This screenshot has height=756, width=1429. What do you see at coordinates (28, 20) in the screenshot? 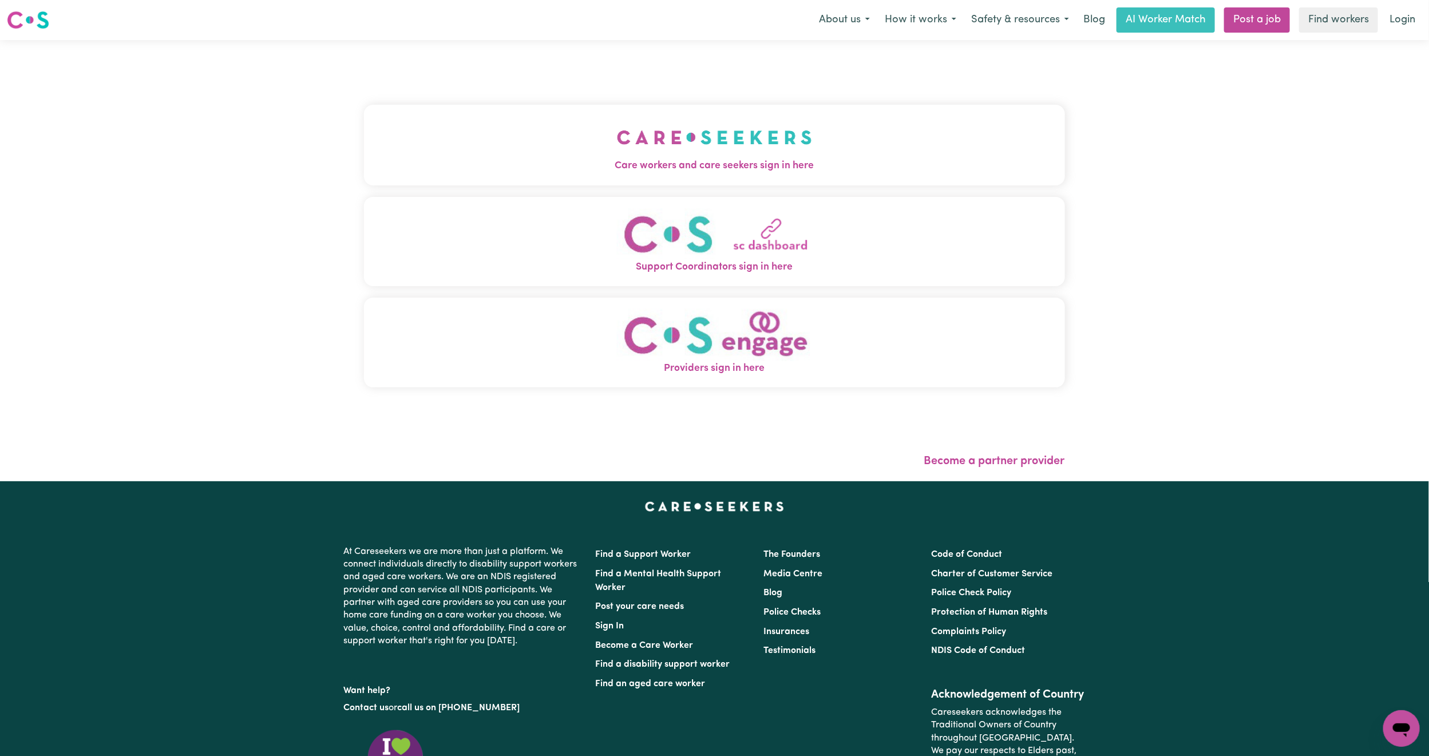
I see `a: Careseekers logo` at bounding box center [28, 20].